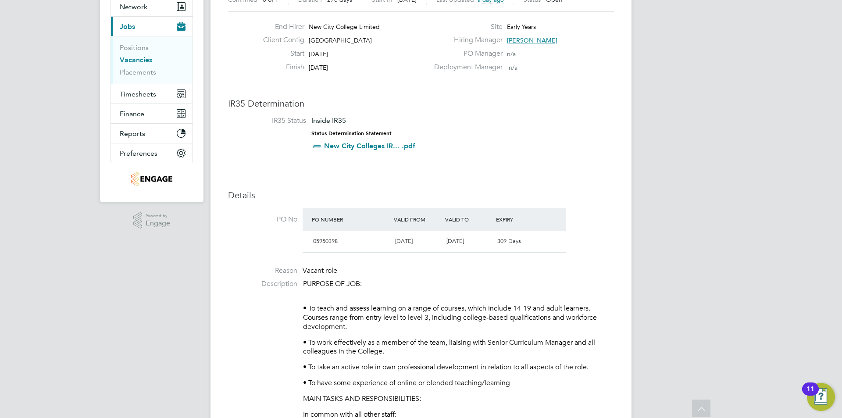 This screenshot has width=842, height=418. Describe the element at coordinates (263, 284) in the screenshot. I see `label: Description` at that location.